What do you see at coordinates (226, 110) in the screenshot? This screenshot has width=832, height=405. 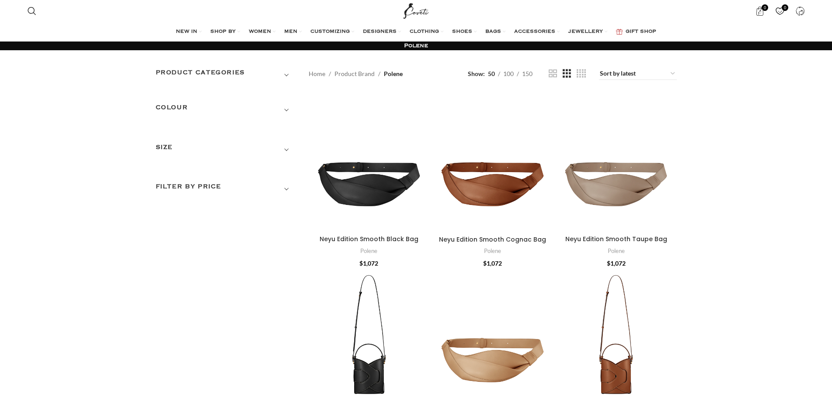 I see `h3: COLOUR` at bounding box center [226, 110].